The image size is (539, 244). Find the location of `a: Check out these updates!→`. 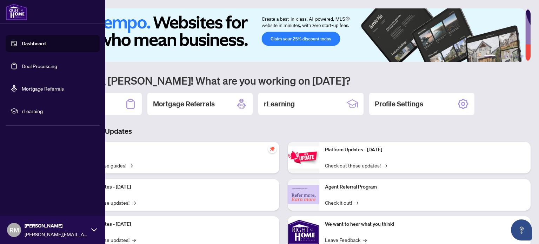

a: Check out these updates!→ is located at coordinates (356, 165).